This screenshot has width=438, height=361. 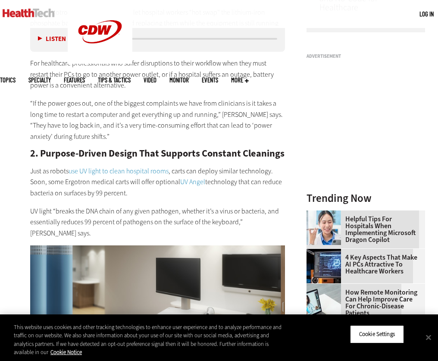 I want to click on a: Log in, so click(x=426, y=14).